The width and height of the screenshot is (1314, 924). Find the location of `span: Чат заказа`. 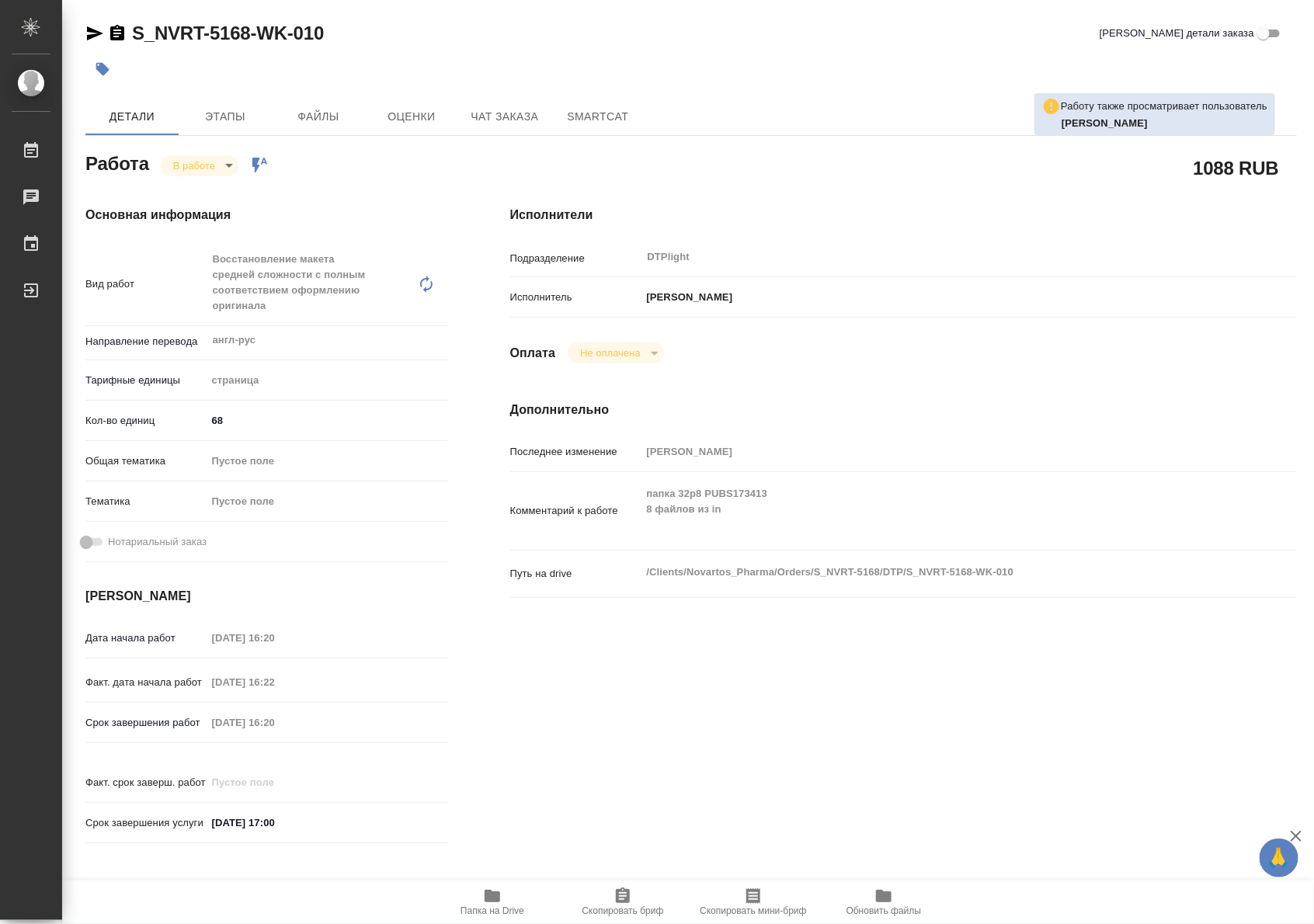

span: Чат заказа is located at coordinates (505, 116).